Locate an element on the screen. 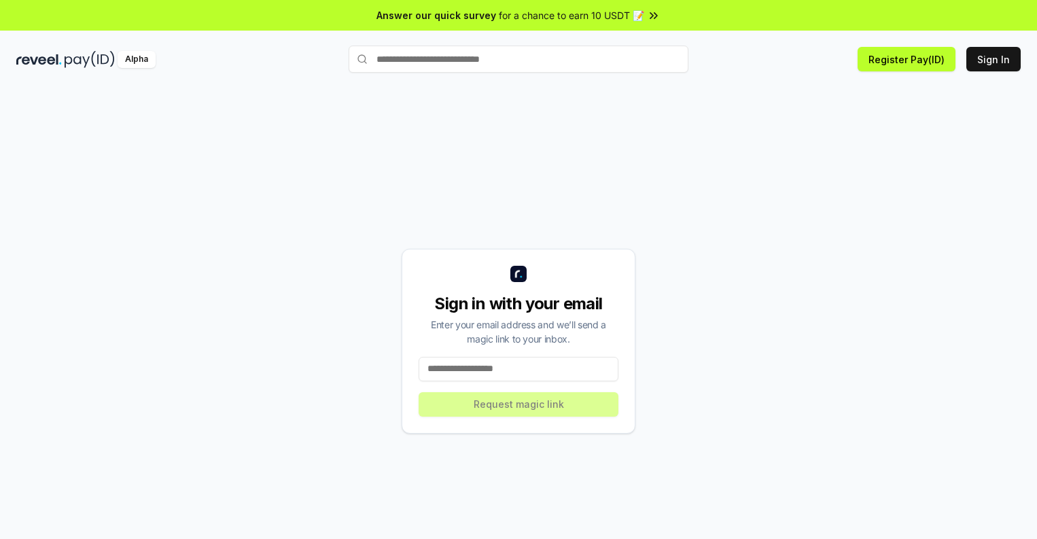 This screenshot has width=1037, height=539. button: Sign In is located at coordinates (993, 59).